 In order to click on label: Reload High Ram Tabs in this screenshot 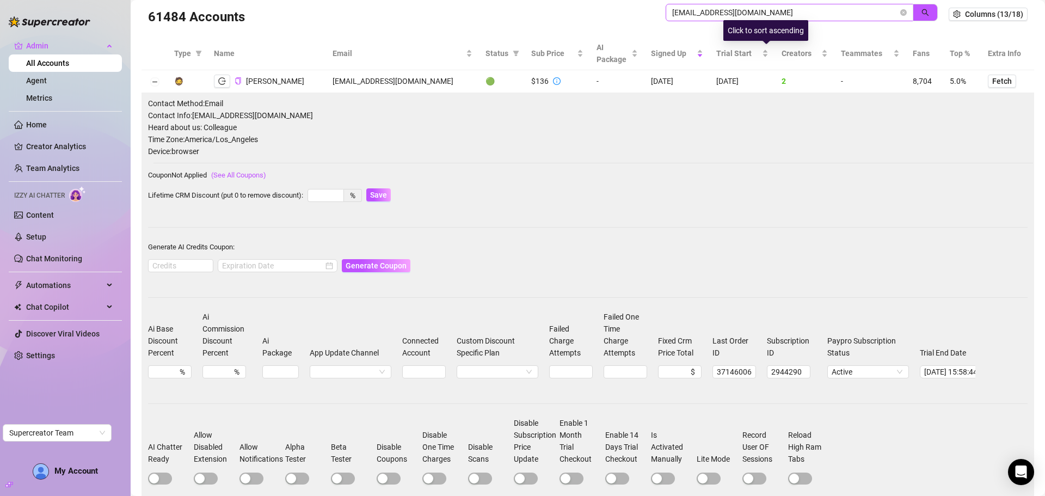, I will do `click(810, 447)`.